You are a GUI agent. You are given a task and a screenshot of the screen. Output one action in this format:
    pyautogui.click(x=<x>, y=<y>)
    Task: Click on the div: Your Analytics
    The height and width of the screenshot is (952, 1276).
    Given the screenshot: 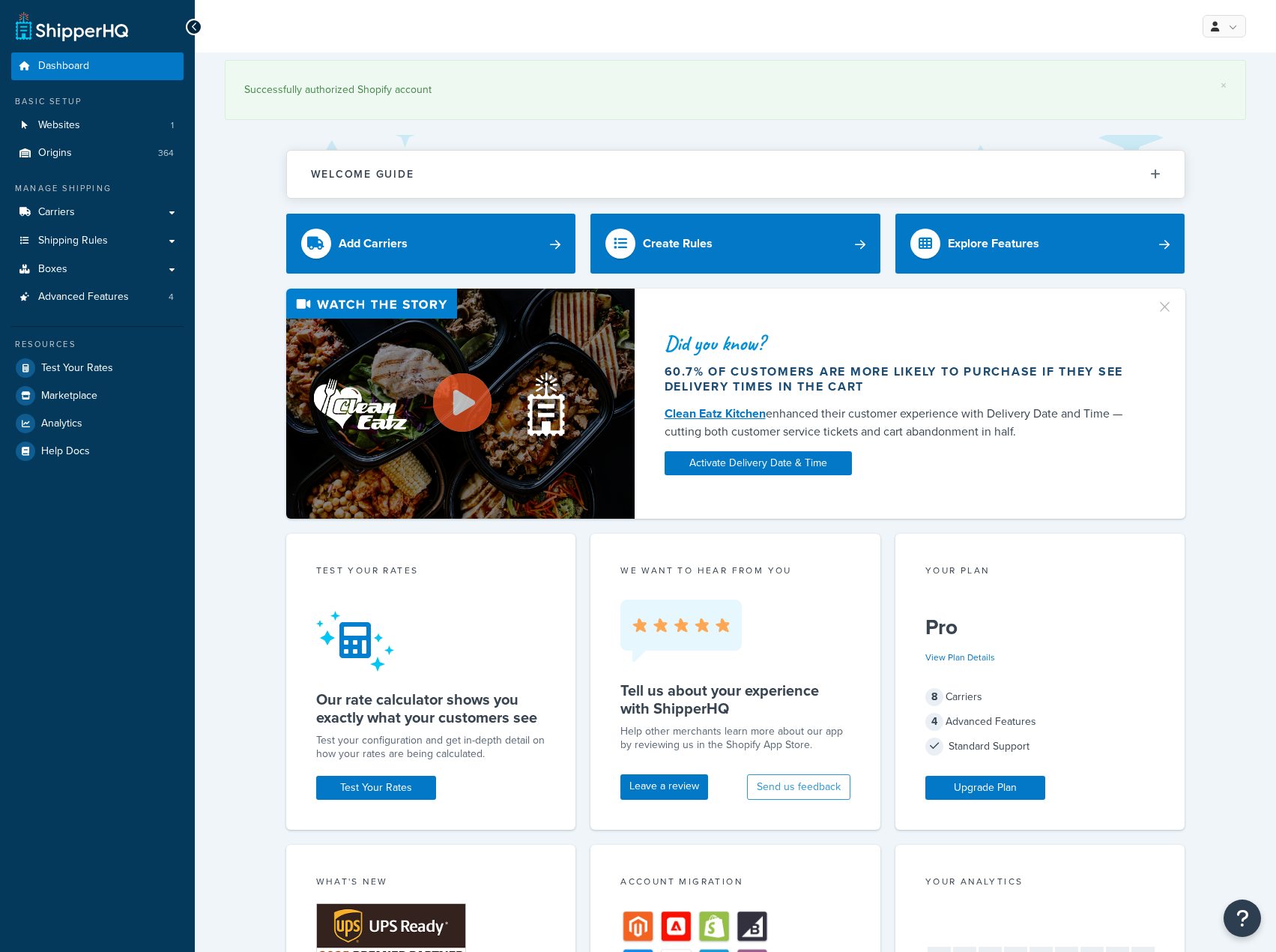 What is the action you would take?
    pyautogui.click(x=1040, y=883)
    